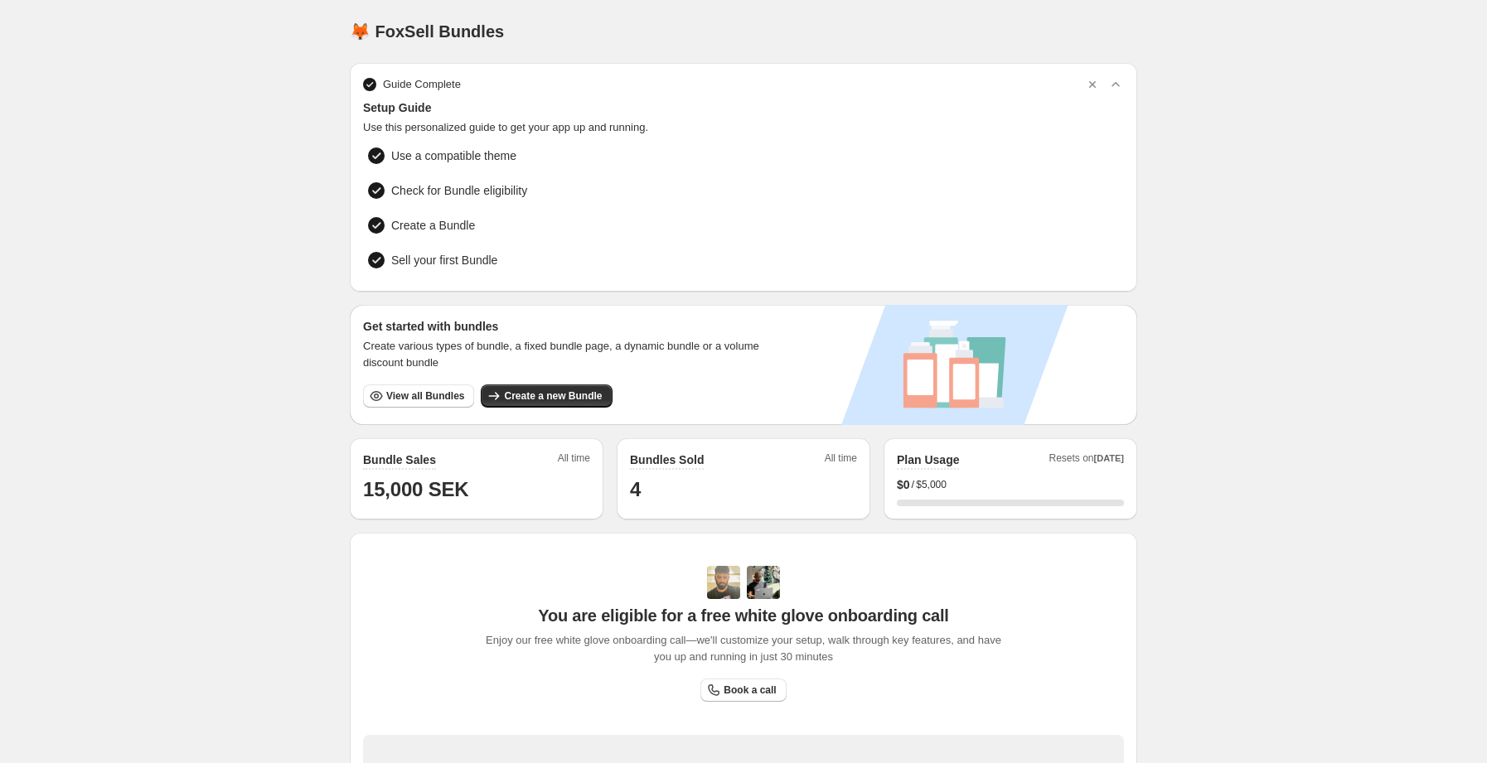 The width and height of the screenshot is (1487, 763). Describe the element at coordinates (425, 396) in the screenshot. I see `span: View all Bundles` at that location.